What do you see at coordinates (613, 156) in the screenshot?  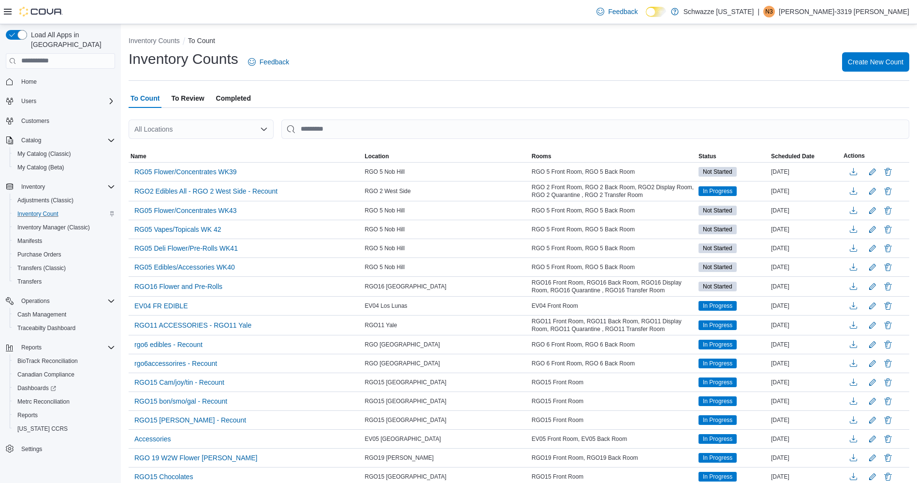 I see `button: Rooms` at bounding box center [613, 156].